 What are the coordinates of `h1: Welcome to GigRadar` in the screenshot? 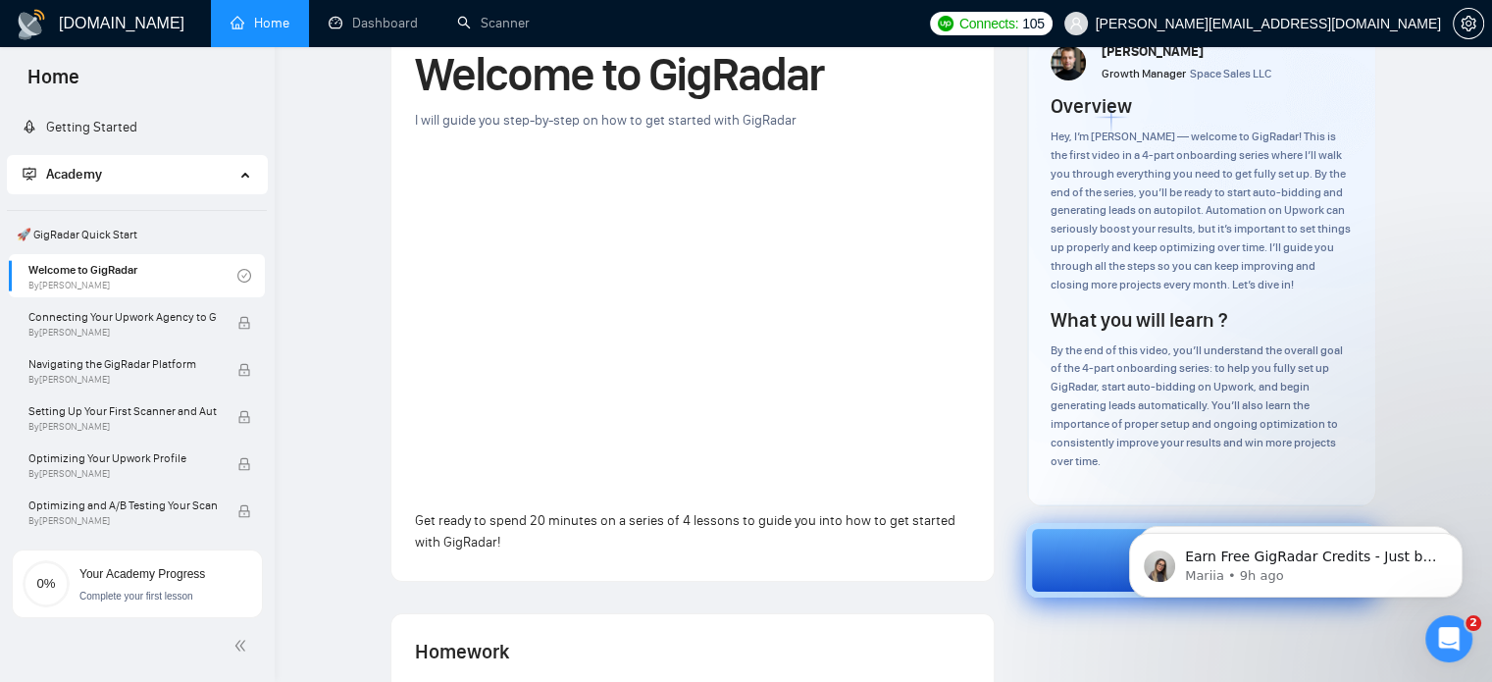 It's located at (693, 75).